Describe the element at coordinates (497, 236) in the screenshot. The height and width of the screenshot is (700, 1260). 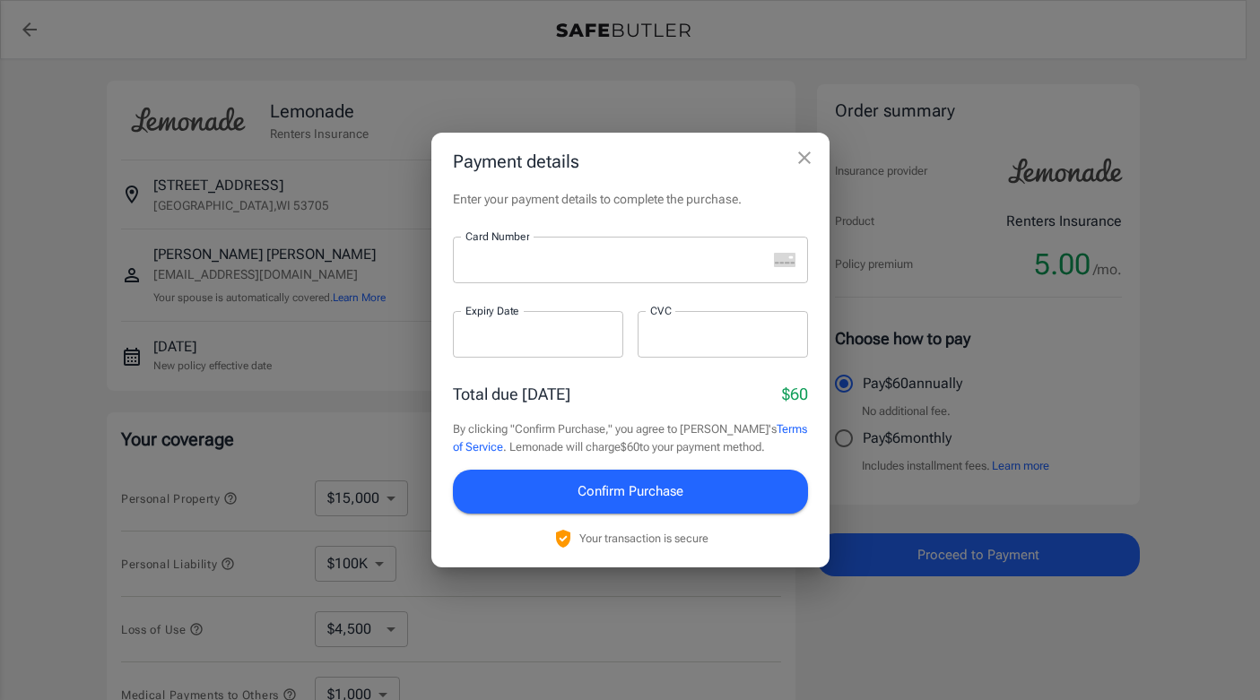
I see `label: Card Number` at that location.